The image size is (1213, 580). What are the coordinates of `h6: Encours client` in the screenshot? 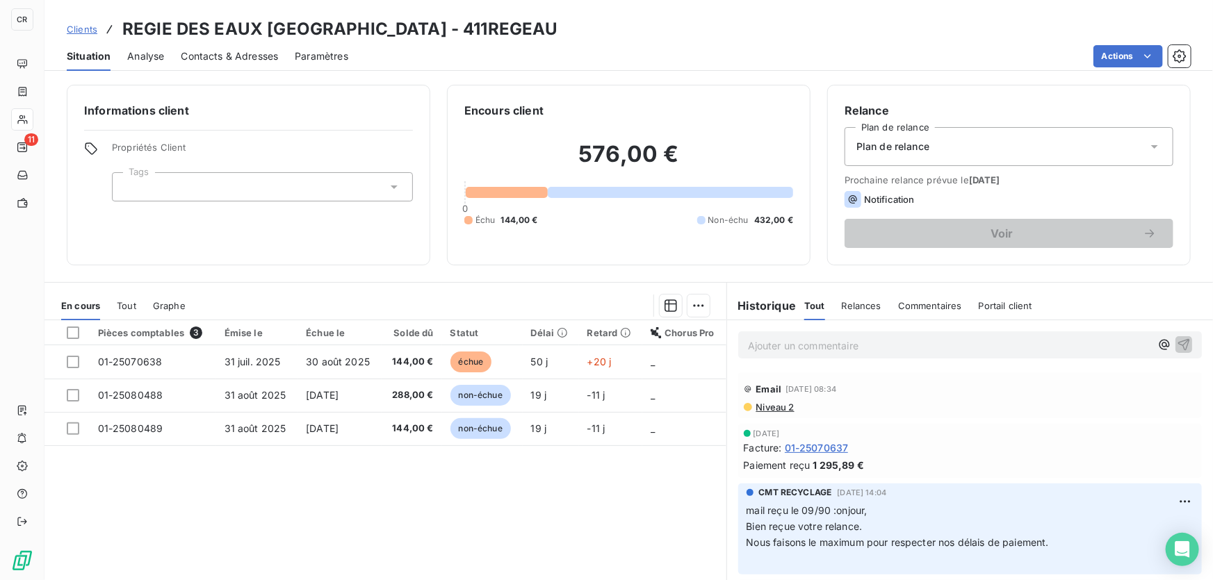 It's located at (504, 110).